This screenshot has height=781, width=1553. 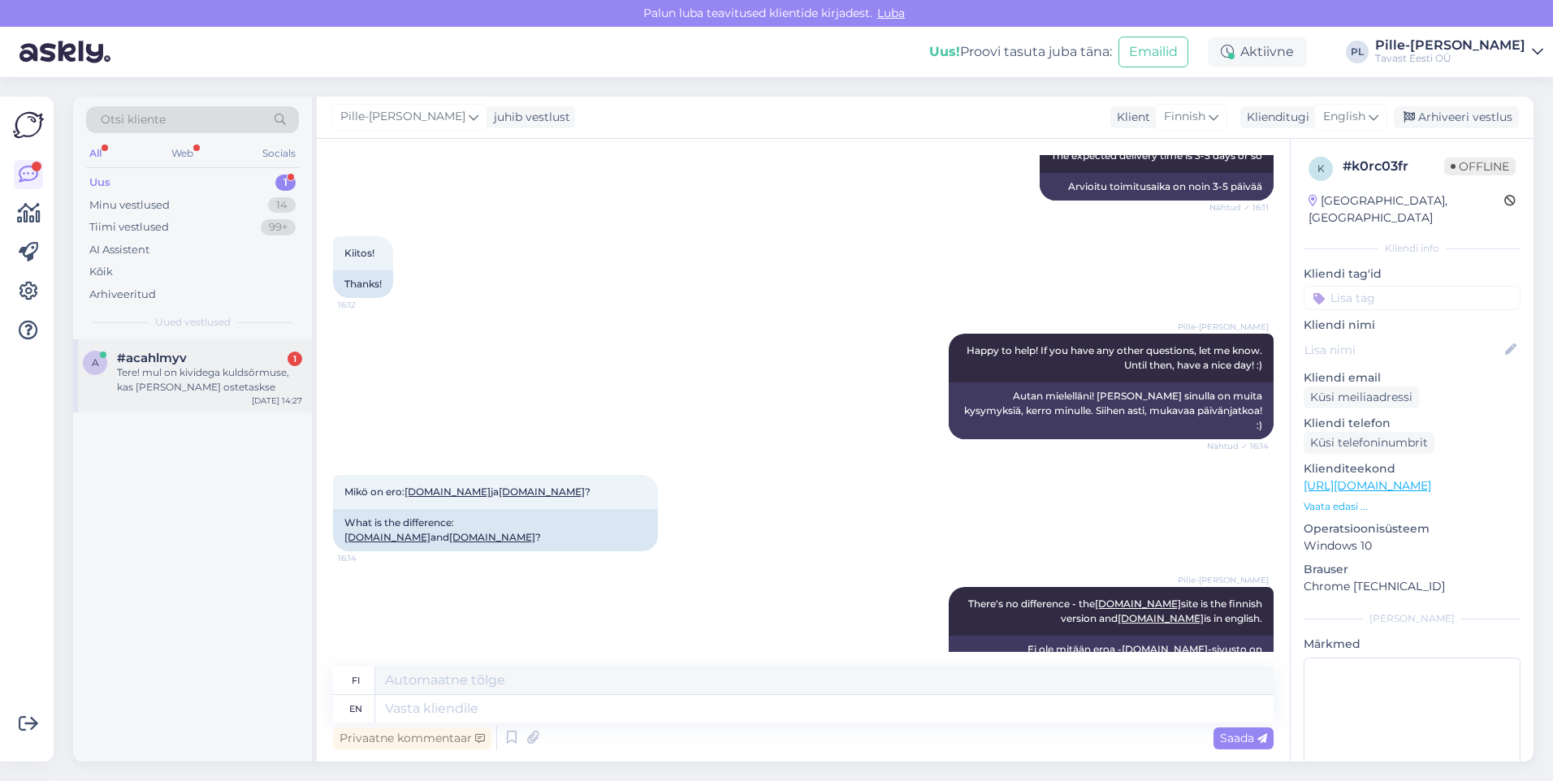 I want to click on div: Tavast Eesti OÜ, so click(x=1450, y=58).